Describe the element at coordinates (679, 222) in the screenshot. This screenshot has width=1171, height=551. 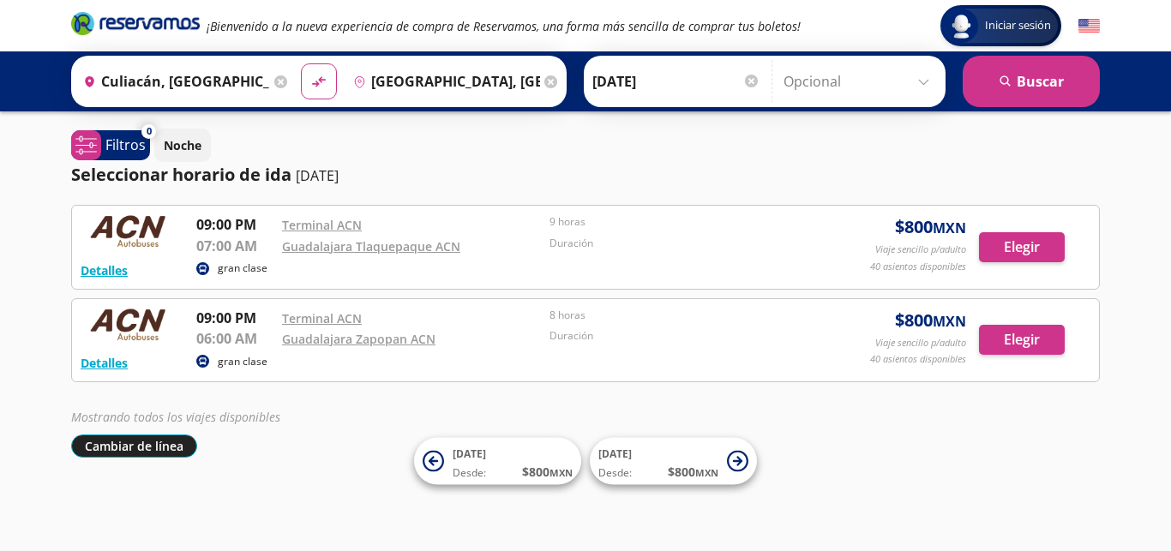
I see `p: 9 horas` at that location.